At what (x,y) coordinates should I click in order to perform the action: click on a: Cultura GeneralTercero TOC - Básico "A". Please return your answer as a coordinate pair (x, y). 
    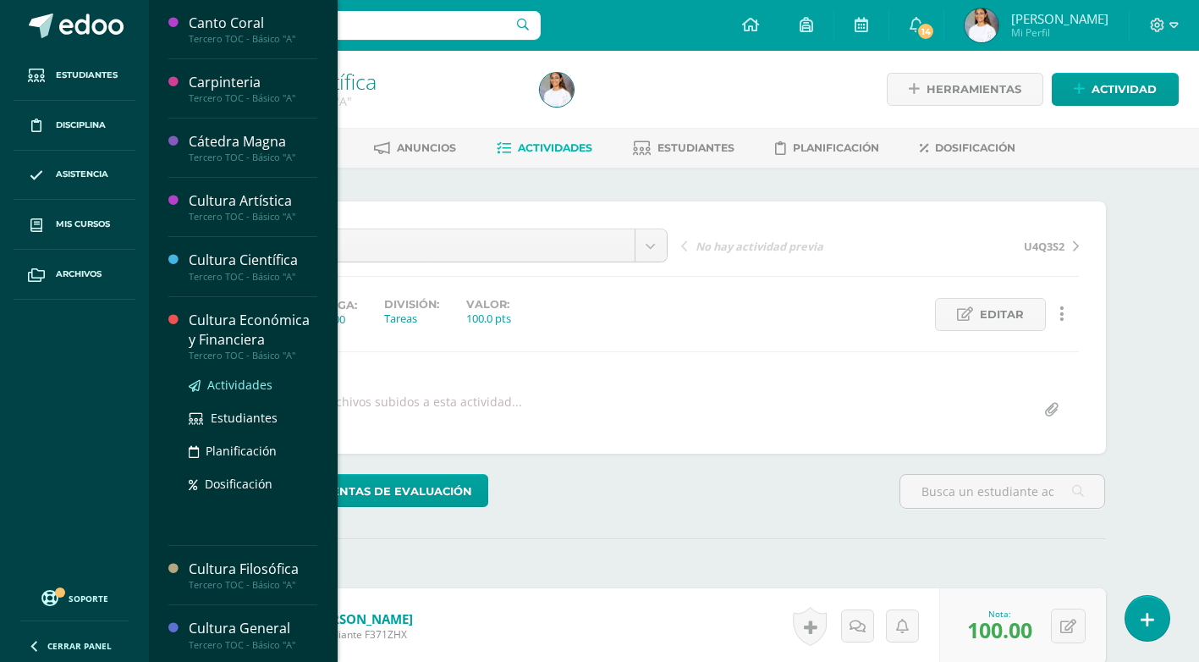
    Looking at the image, I should click on (253, 634).